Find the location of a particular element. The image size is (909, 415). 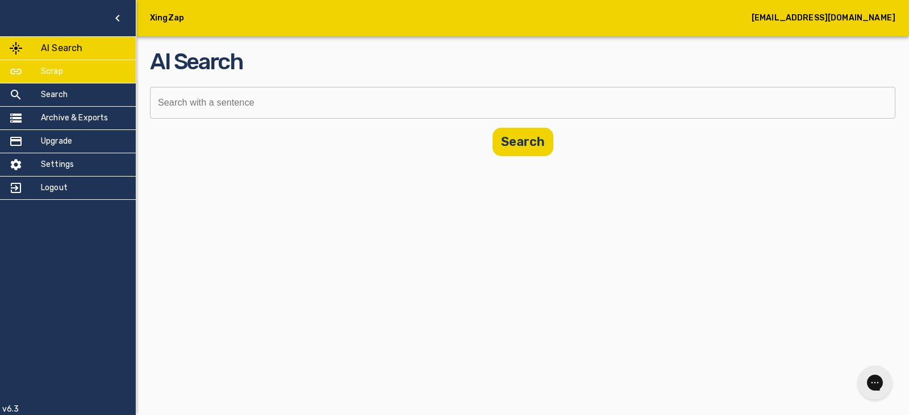

h5: Logout is located at coordinates (54, 188).